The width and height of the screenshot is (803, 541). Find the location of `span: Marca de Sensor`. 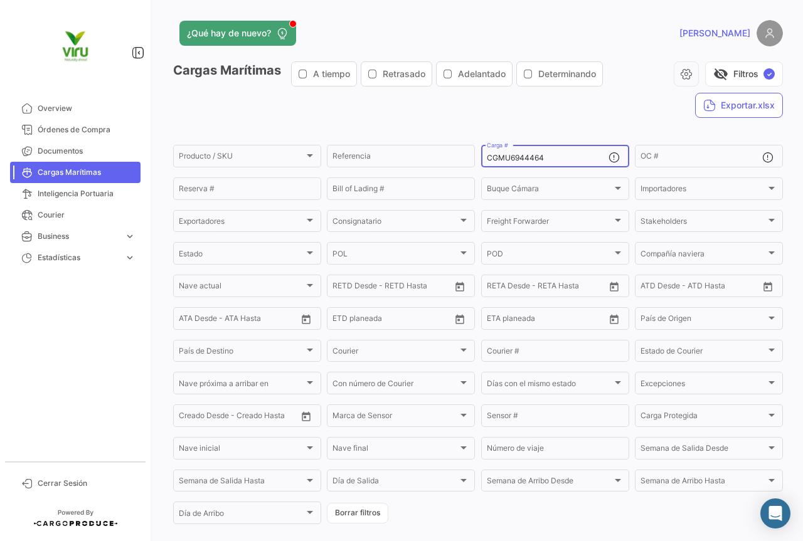

span: Marca de Sensor is located at coordinates (395, 418).